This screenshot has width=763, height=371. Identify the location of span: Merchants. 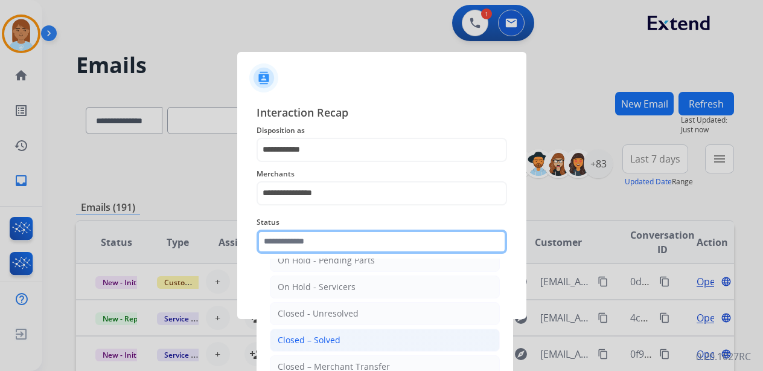
(382, 174).